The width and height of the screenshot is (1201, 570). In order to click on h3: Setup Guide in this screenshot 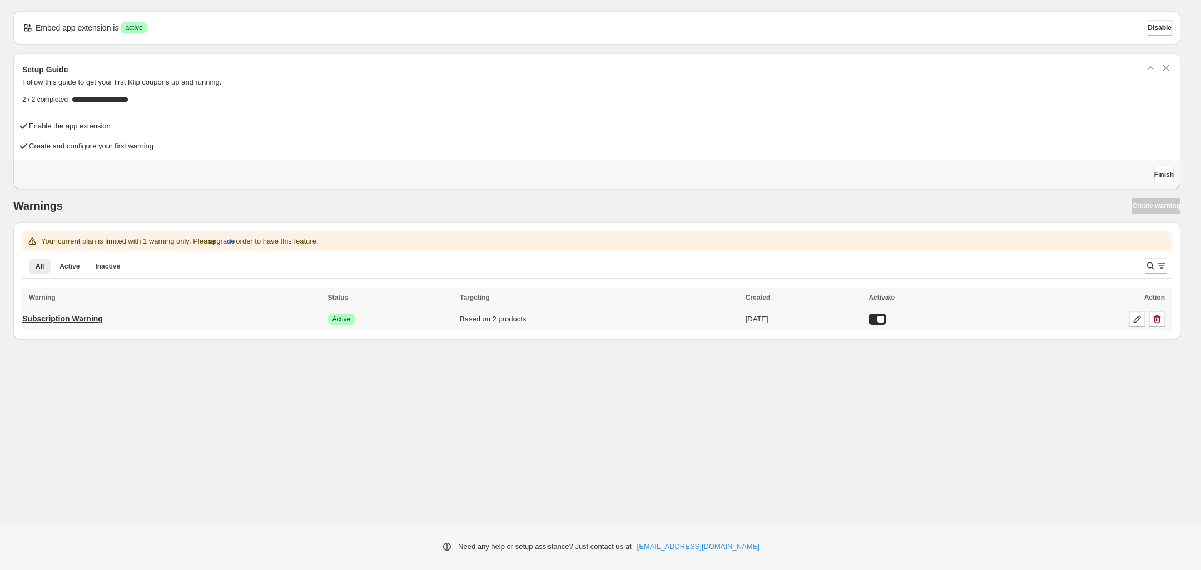, I will do `click(45, 70)`.